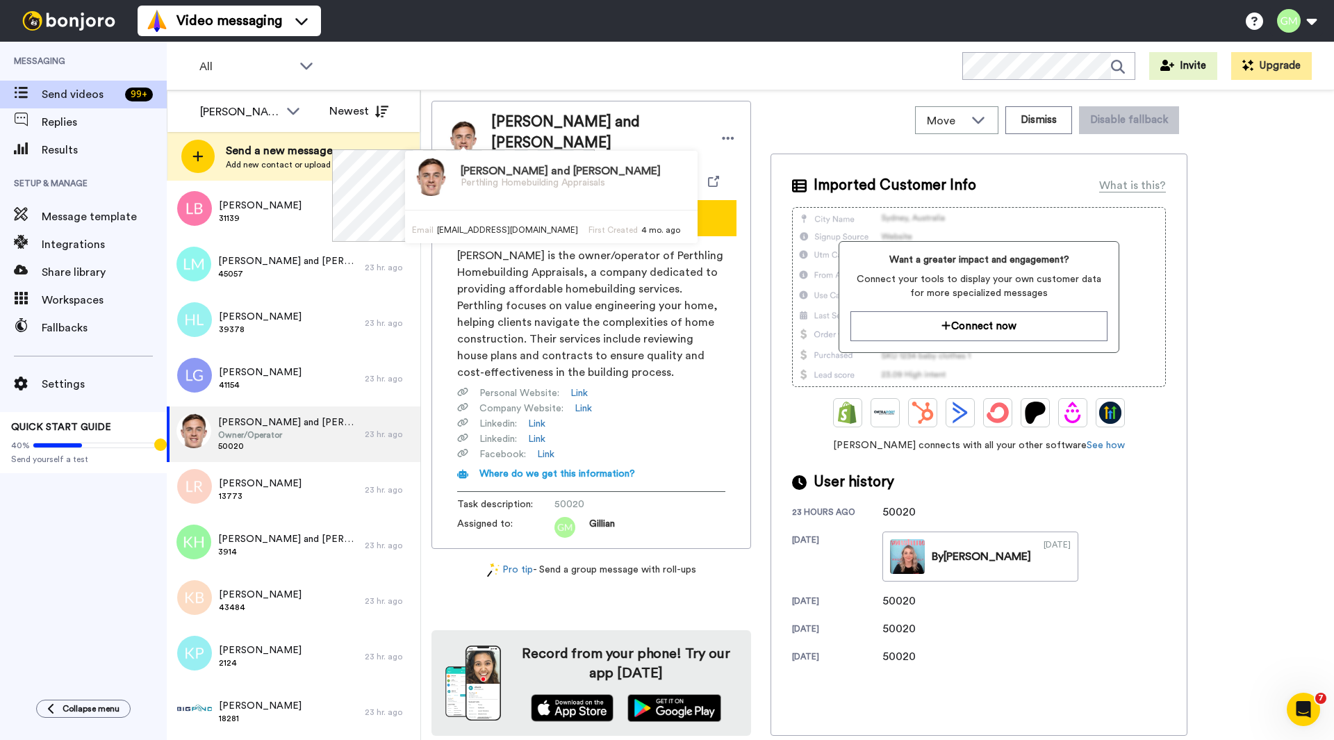  I want to click on h5: Perthling Homebuilding Appraisals, so click(561, 183).